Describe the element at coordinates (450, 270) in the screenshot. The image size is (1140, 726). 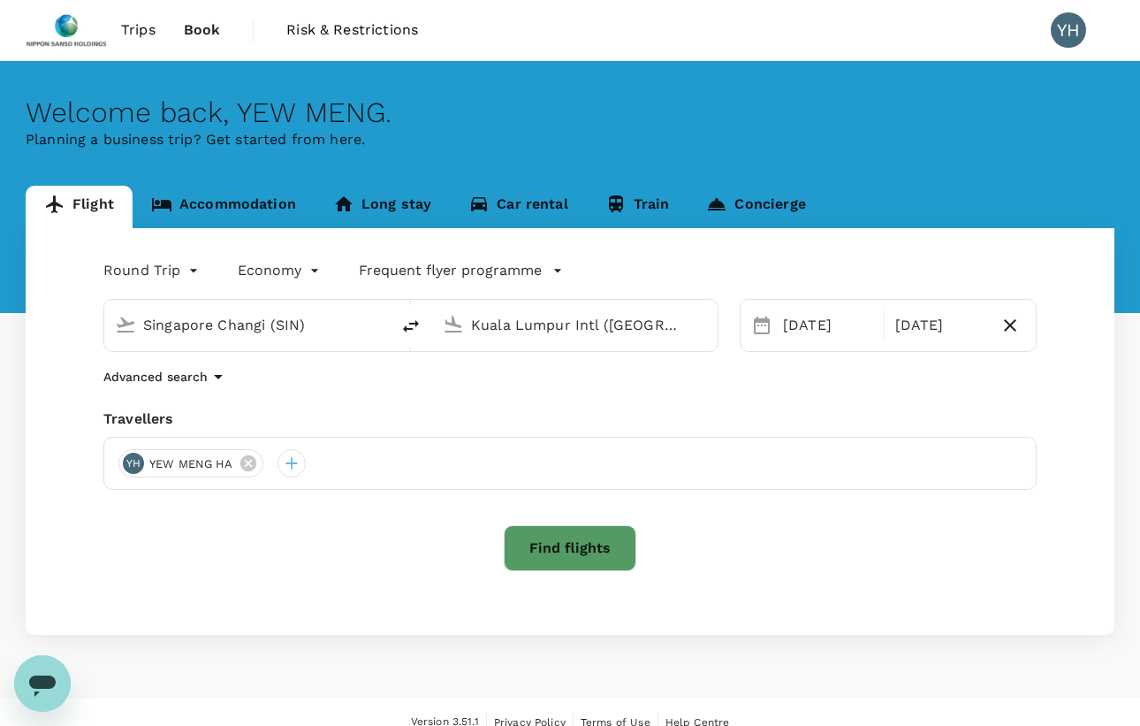
I see `p: Frequent flyer programme` at that location.